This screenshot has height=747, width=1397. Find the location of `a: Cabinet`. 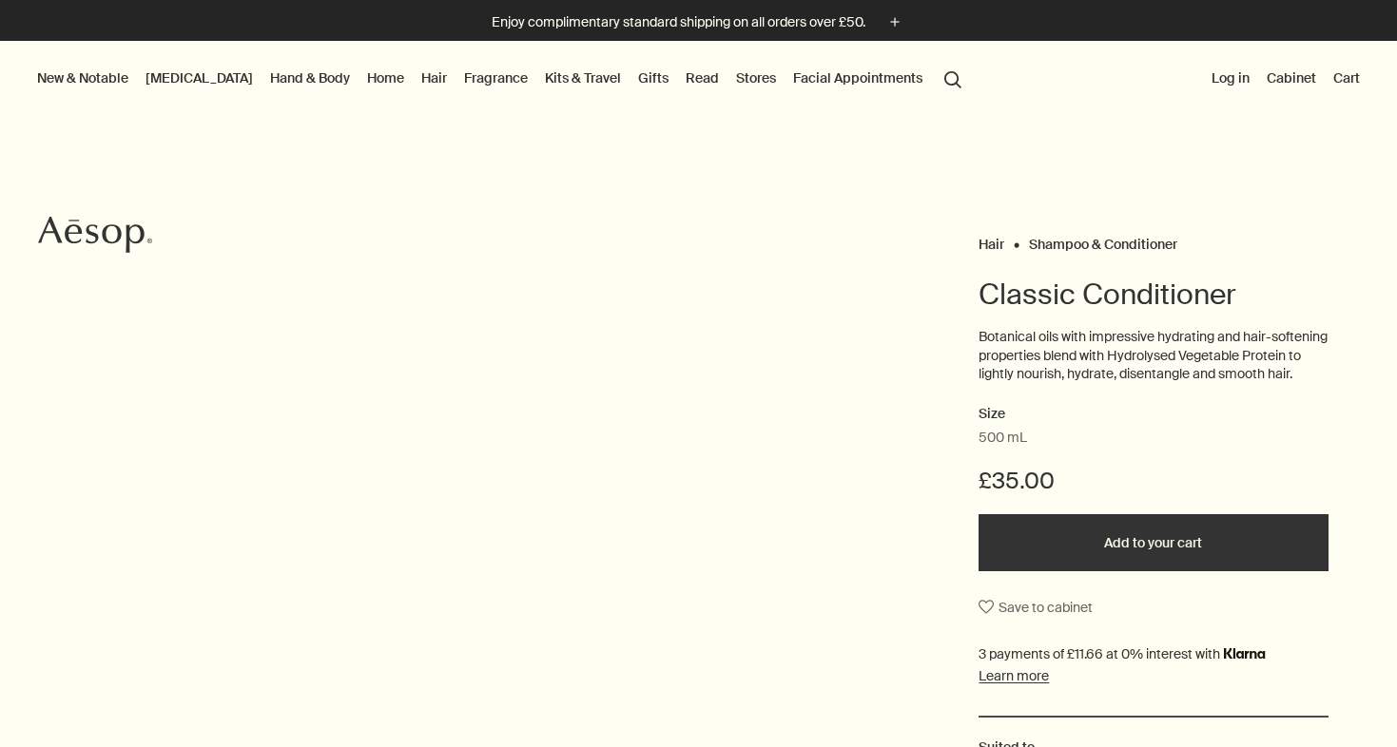

a: Cabinet is located at coordinates (1291, 78).